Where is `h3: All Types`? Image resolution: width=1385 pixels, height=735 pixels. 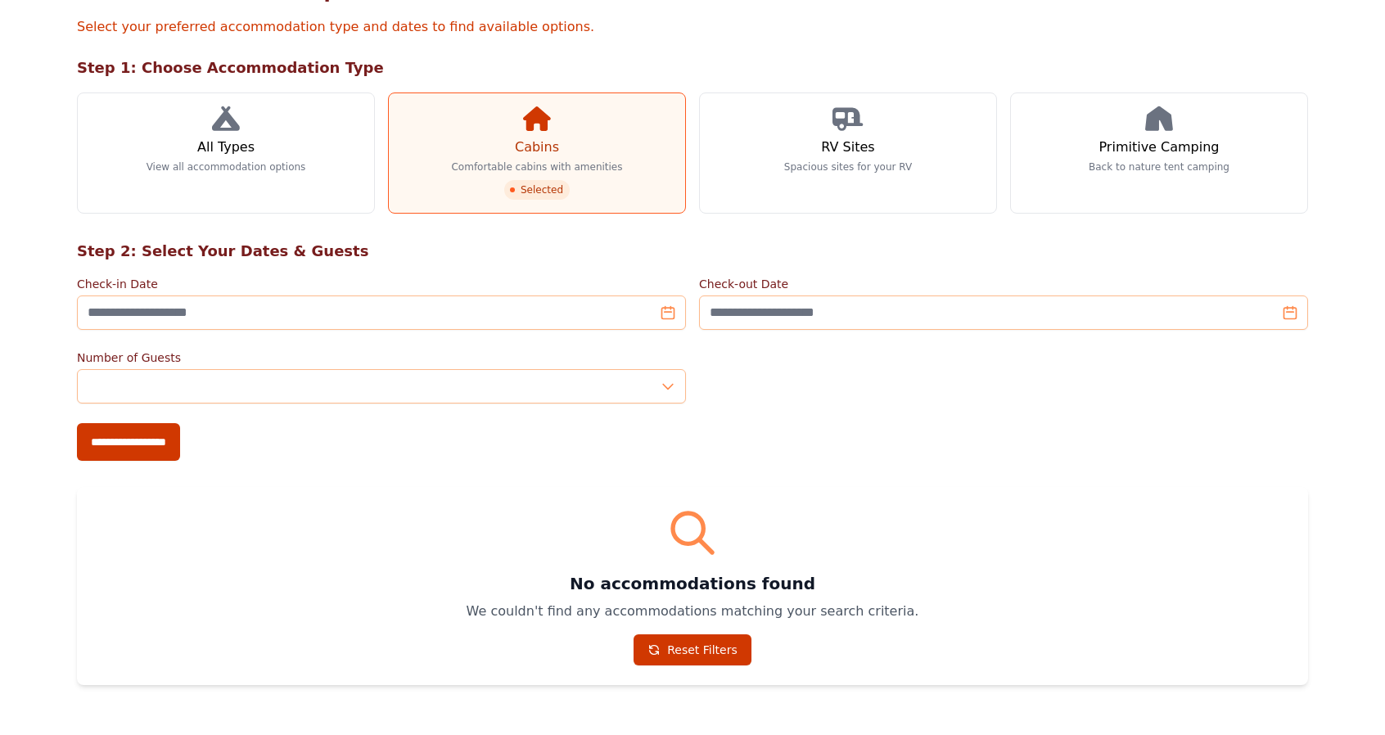
h3: All Types is located at coordinates (226, 147).